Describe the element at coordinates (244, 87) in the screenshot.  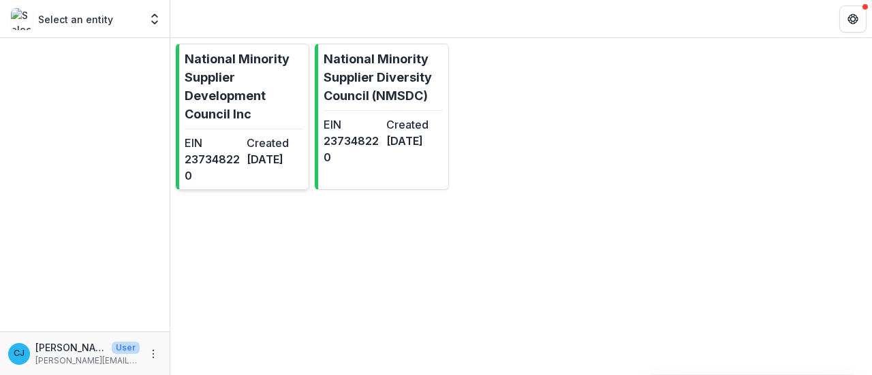
I see `p: National Minority Supplier Development Council Inc` at that location.